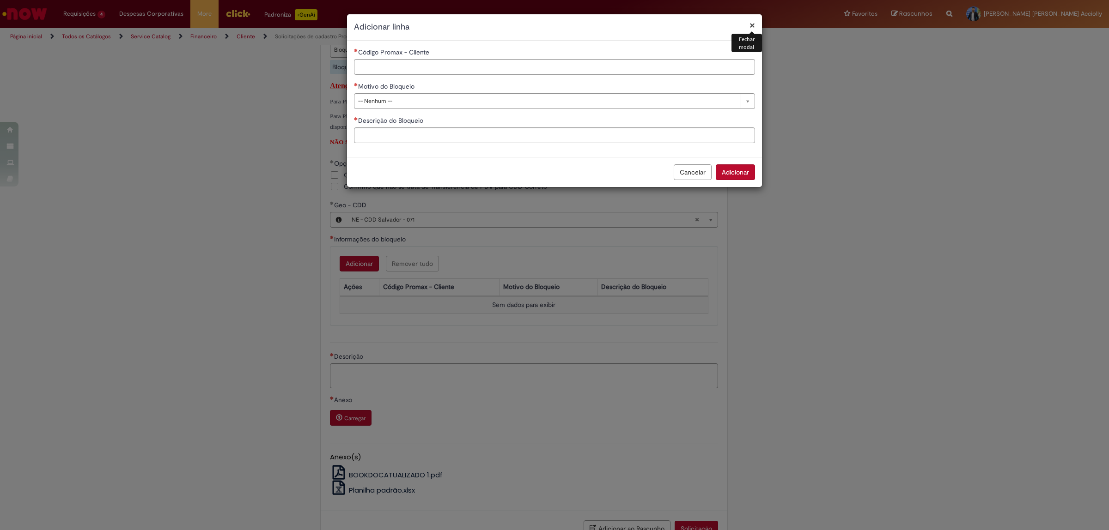 This screenshot has height=530, width=1109. I want to click on input: Código Promax - Cliente, so click(554, 67).